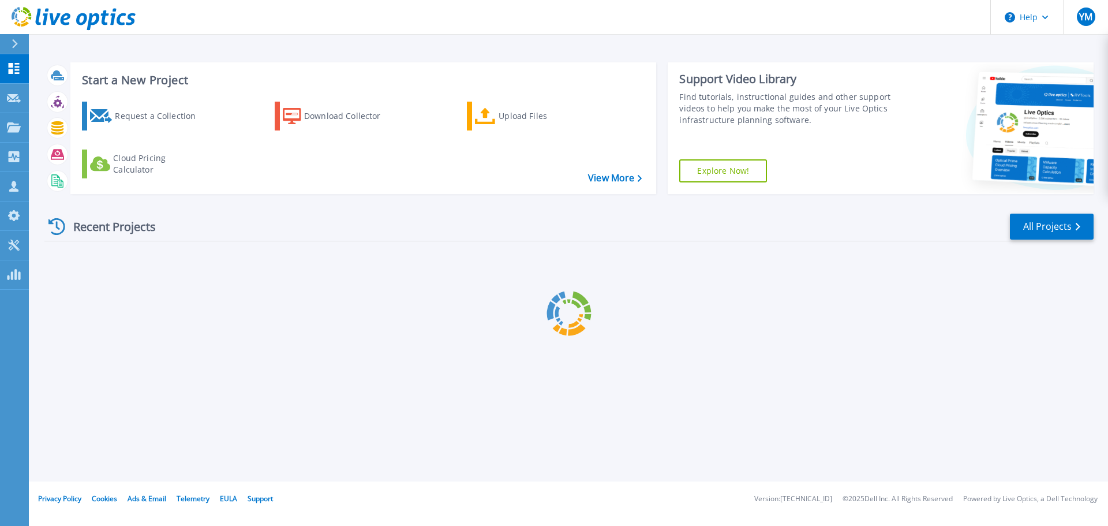 This screenshot has height=526, width=1108. What do you see at coordinates (531, 116) in the screenshot?
I see `a: Upload Files` at bounding box center [531, 116].